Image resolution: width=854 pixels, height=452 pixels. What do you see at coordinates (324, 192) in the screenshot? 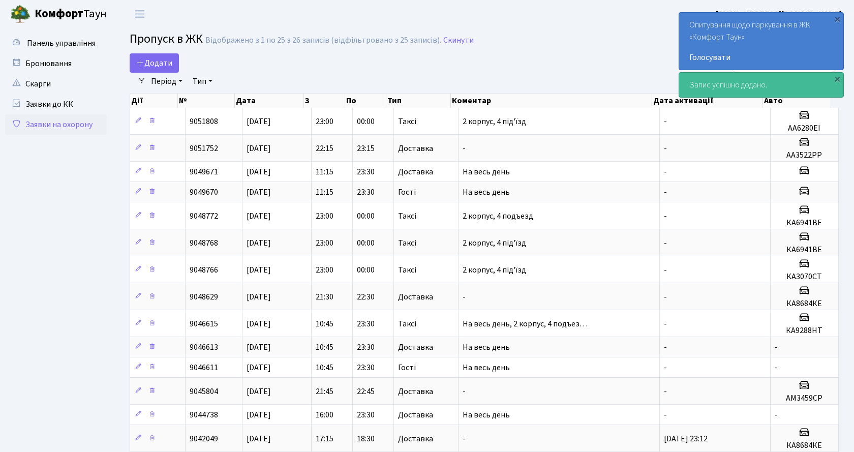
I see `span: 11:15` at bounding box center [324, 192].